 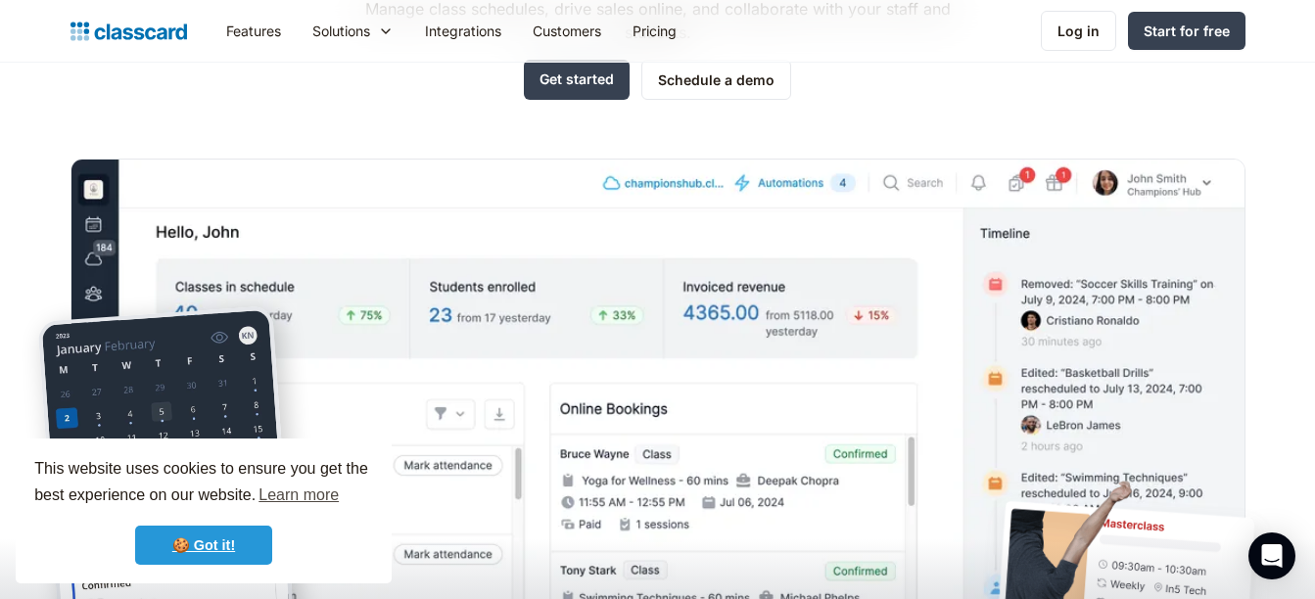 I want to click on a: learn more about cookies, so click(x=299, y=495).